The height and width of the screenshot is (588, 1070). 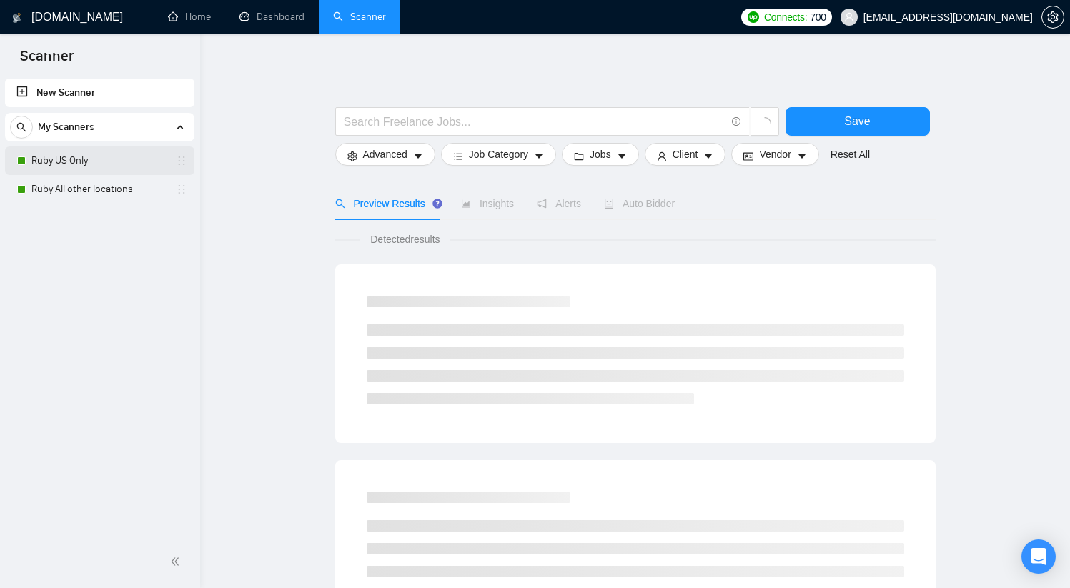 What do you see at coordinates (600, 154) in the screenshot?
I see `span: Jobs` at bounding box center [600, 154].